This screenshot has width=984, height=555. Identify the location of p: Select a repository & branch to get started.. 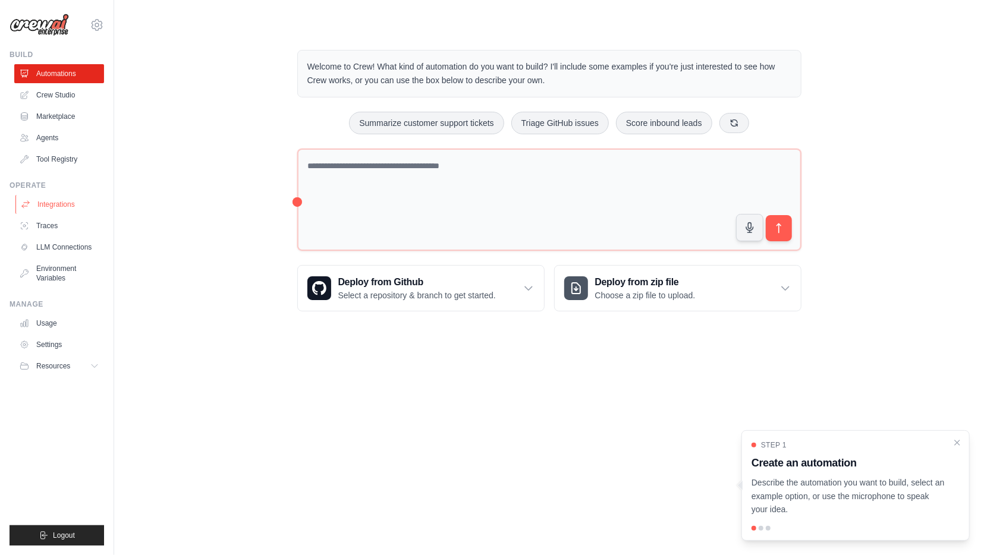
(417, 296).